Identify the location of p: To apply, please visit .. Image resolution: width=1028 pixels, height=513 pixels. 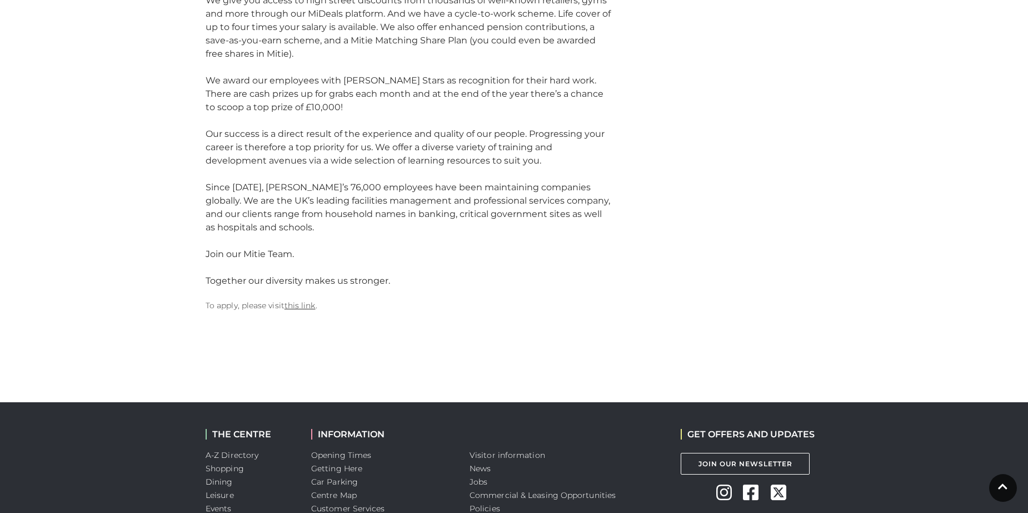
(409, 305).